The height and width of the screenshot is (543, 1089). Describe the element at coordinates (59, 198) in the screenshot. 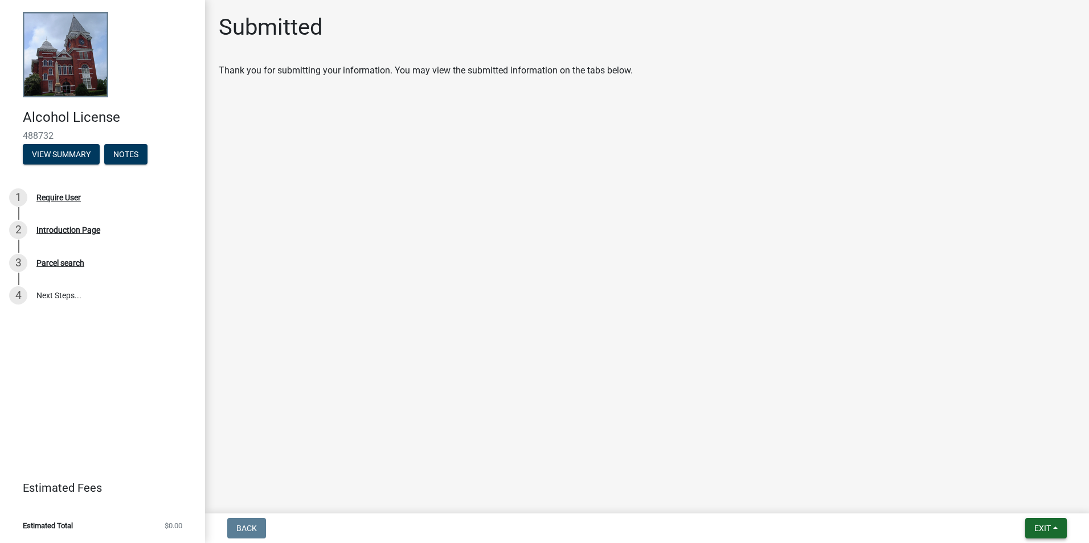

I see `div: Require User` at that location.